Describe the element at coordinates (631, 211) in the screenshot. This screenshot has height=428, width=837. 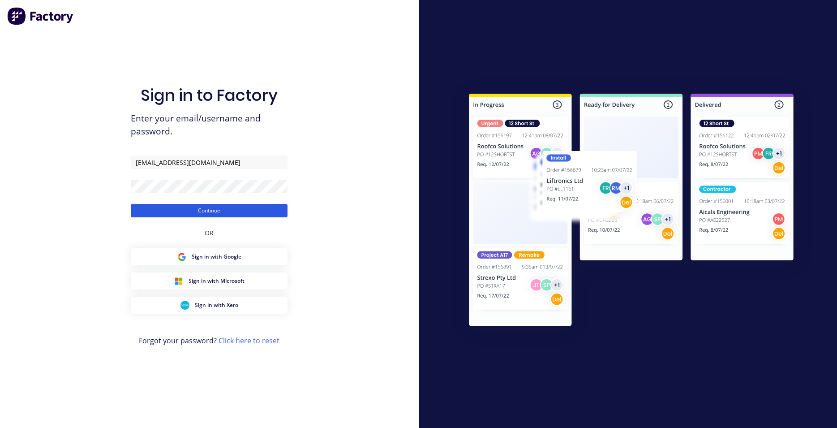
I see `img: Sign in` at that location.